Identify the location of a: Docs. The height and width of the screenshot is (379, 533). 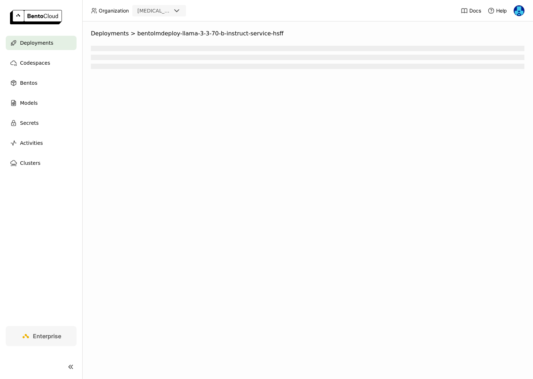
(471, 11).